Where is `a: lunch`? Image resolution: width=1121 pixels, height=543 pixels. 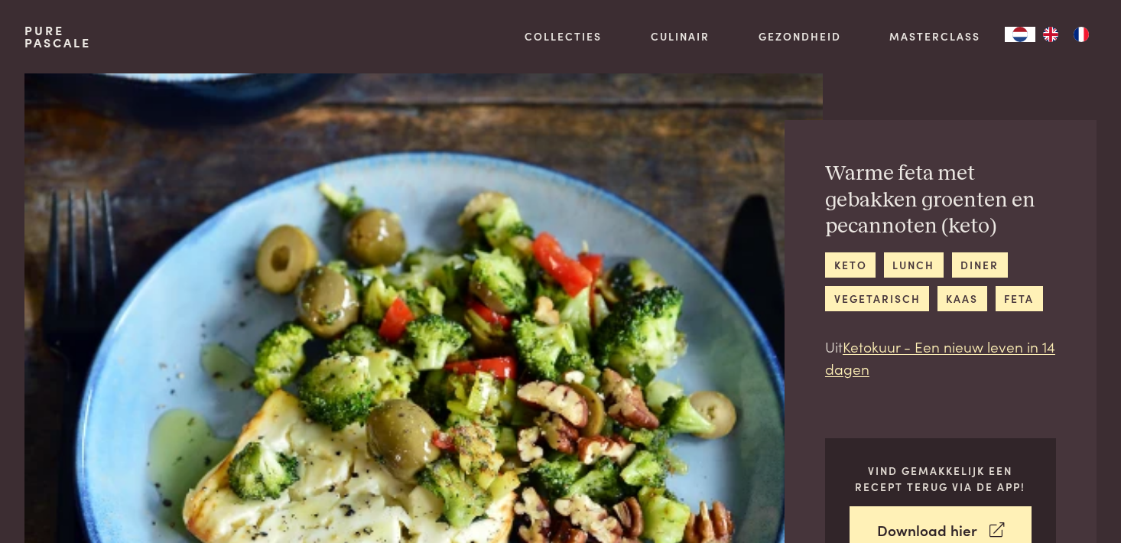
a: lunch is located at coordinates (914, 265).